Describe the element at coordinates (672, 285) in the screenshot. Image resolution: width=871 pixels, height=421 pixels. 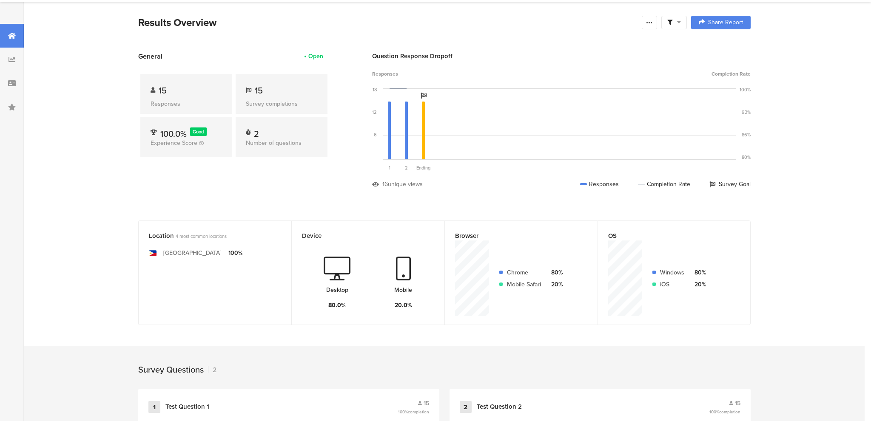
I see `div: iOS` at that location.